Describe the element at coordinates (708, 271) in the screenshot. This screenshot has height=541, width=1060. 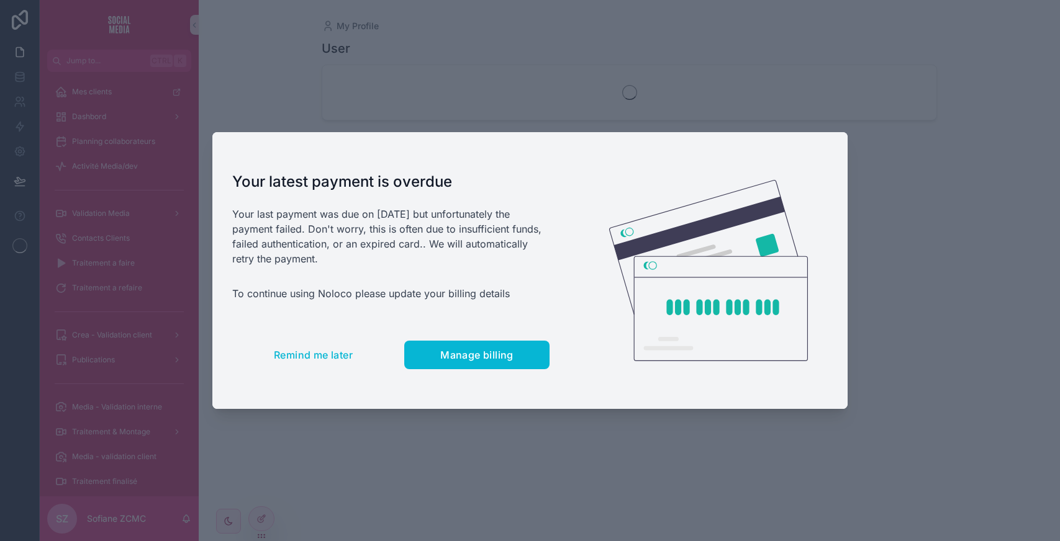
I see `img: Credit card illustration` at that location.